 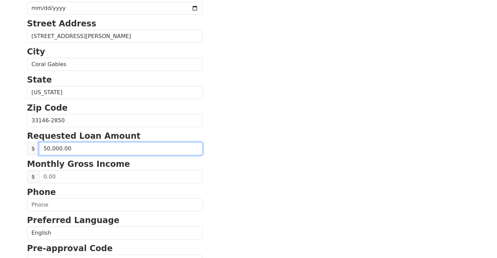 I want to click on strong: Phone, so click(x=41, y=192).